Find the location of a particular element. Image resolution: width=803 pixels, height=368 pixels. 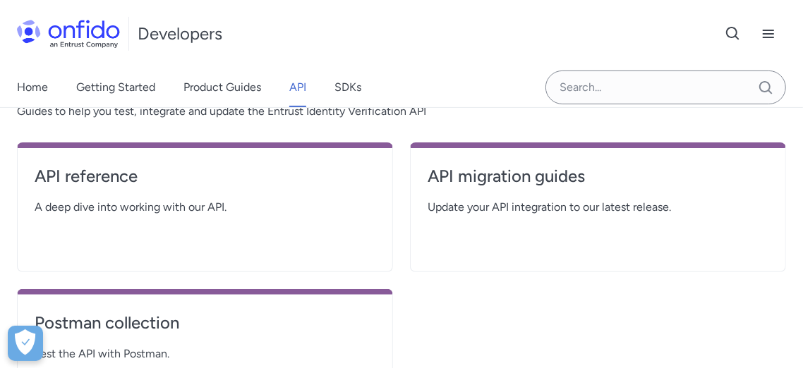

a: API reference is located at coordinates (205, 182).